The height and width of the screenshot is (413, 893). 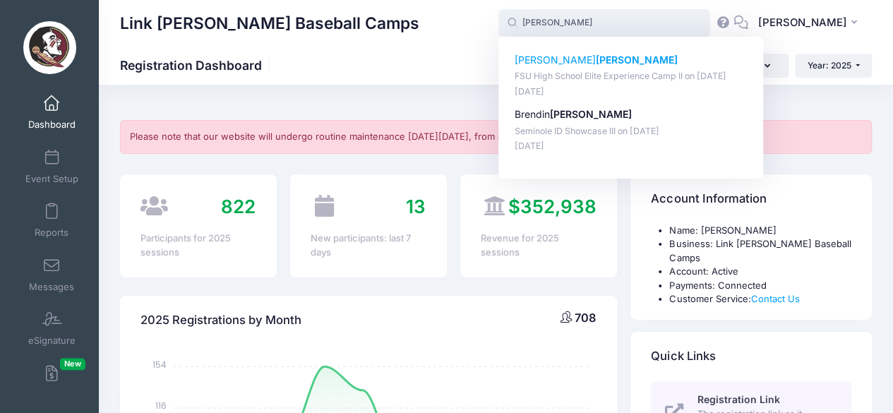 What do you see at coordinates (683, 356) in the screenshot?
I see `h4: Quick Links` at bounding box center [683, 356].